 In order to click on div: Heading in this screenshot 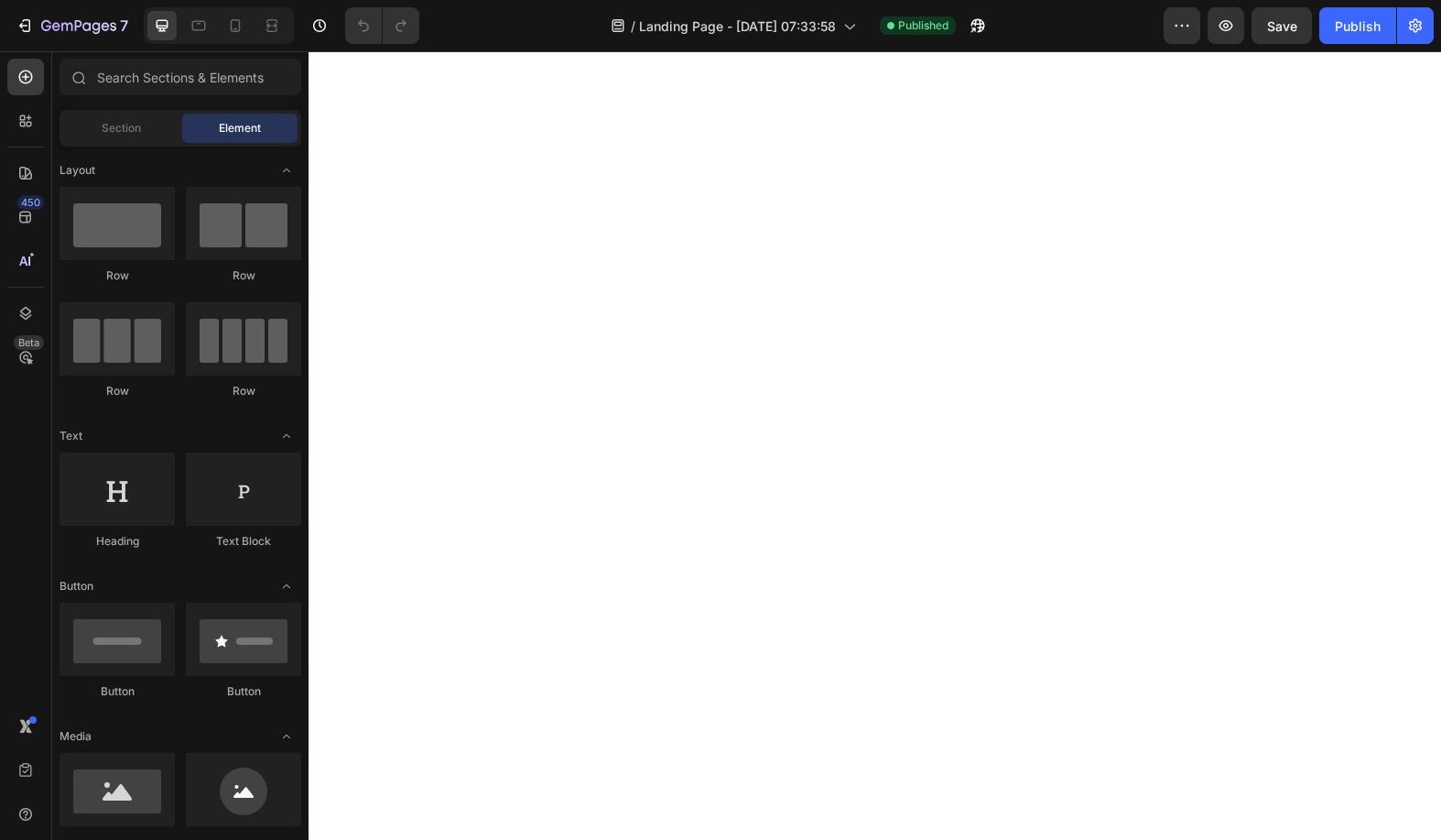, I will do `click(117, 541)`.